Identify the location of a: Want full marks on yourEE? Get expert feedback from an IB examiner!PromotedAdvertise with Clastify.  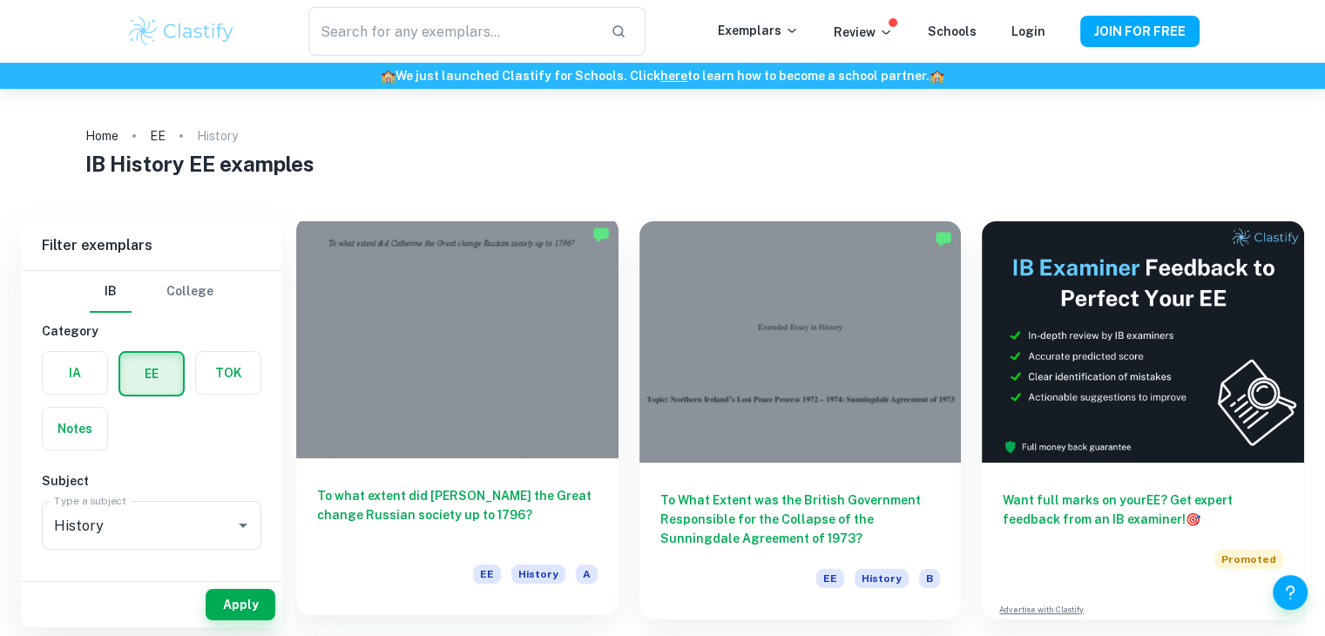
(1143, 420).